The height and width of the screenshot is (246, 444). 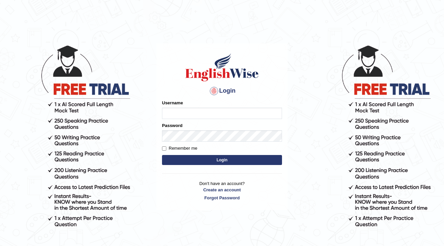 What do you see at coordinates (222, 160) in the screenshot?
I see `button: Login` at bounding box center [222, 160].